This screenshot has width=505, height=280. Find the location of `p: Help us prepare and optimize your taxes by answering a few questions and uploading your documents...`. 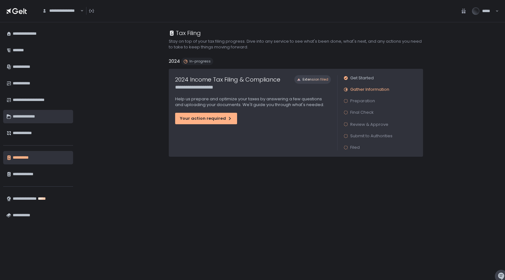

p: Help us prepare and optimize your taxes by answering a few questions and uploading your documents... is located at coordinates (253, 102).